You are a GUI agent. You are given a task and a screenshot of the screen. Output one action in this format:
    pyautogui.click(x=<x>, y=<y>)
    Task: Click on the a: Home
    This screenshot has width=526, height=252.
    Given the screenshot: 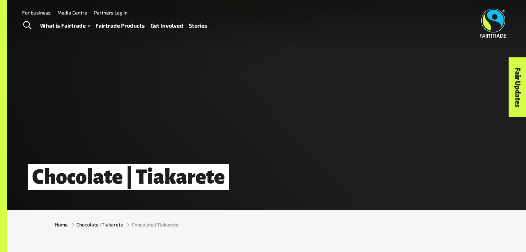 What is the action you would take?
    pyautogui.click(x=61, y=225)
    